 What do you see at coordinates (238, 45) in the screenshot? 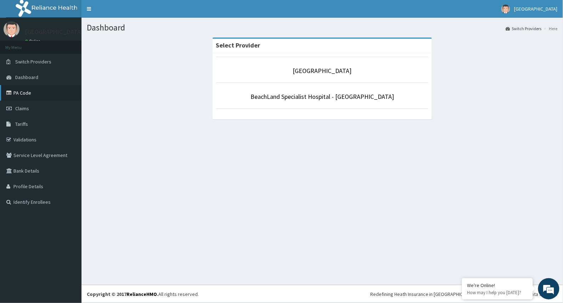
I see `strong: Select Provider` at bounding box center [238, 45].